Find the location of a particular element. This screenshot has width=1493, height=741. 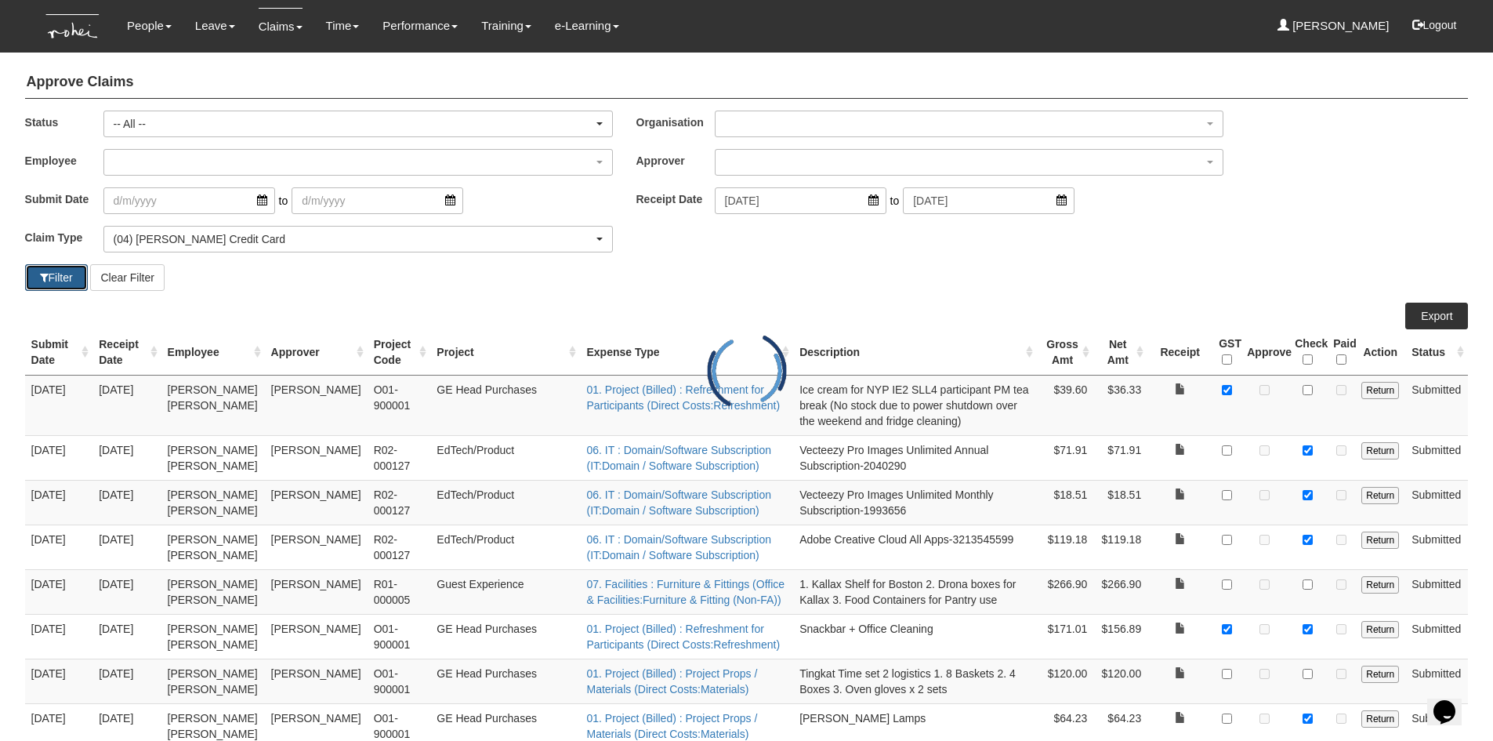

td: 1. Kallax Shelf for Boston 2. Drona boxes for Kallax 3. Food Containers for Pantry use is located at coordinates (915, 591).